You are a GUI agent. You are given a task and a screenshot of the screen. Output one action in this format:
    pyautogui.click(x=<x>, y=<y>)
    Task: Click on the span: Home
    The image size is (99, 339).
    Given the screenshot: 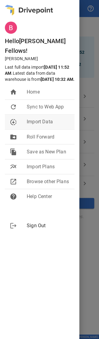 What is the action you would take?
    pyautogui.click(x=48, y=92)
    